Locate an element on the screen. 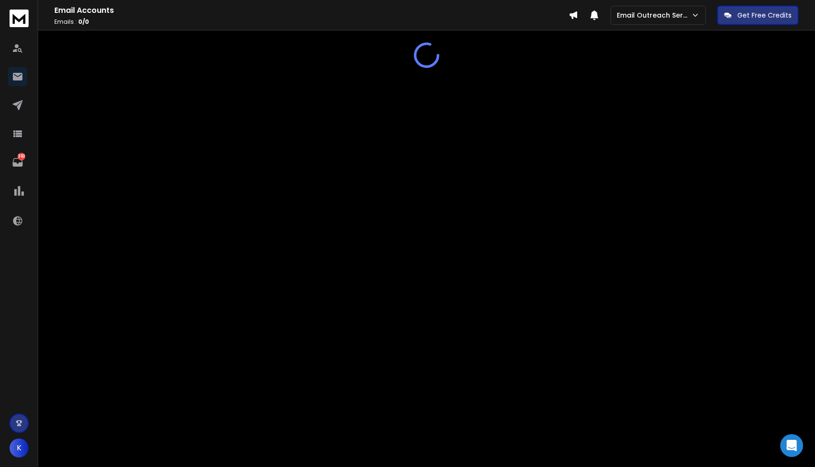  h1: Email Accounts is located at coordinates (311, 10).